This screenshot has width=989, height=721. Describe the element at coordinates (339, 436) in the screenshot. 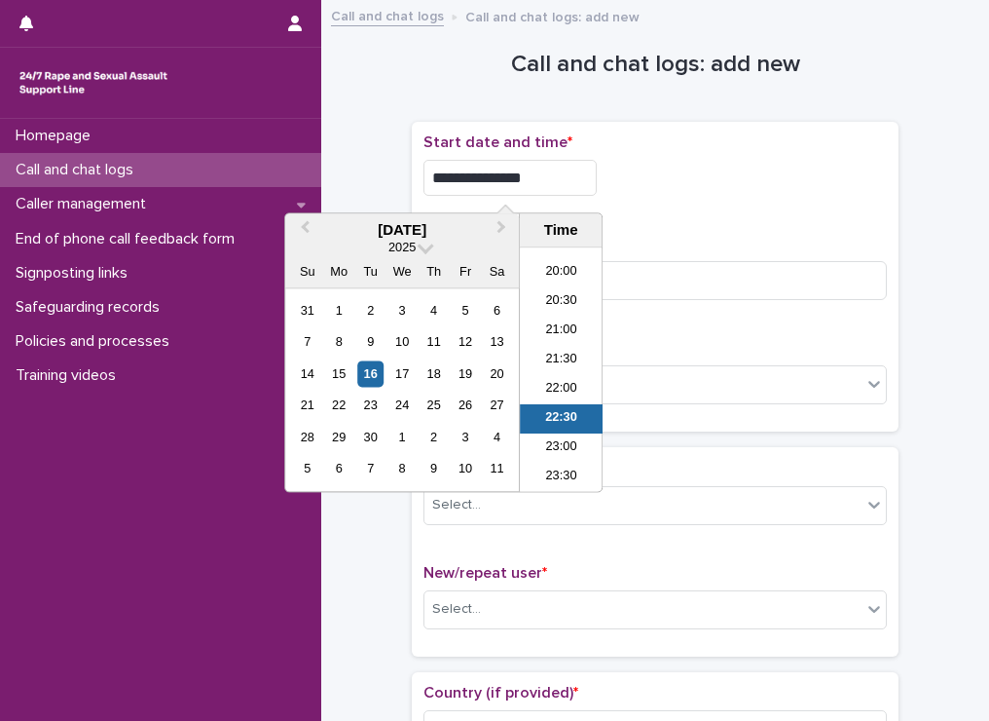

I see `div: Choose Monday, September 29th, 2025` at that location.